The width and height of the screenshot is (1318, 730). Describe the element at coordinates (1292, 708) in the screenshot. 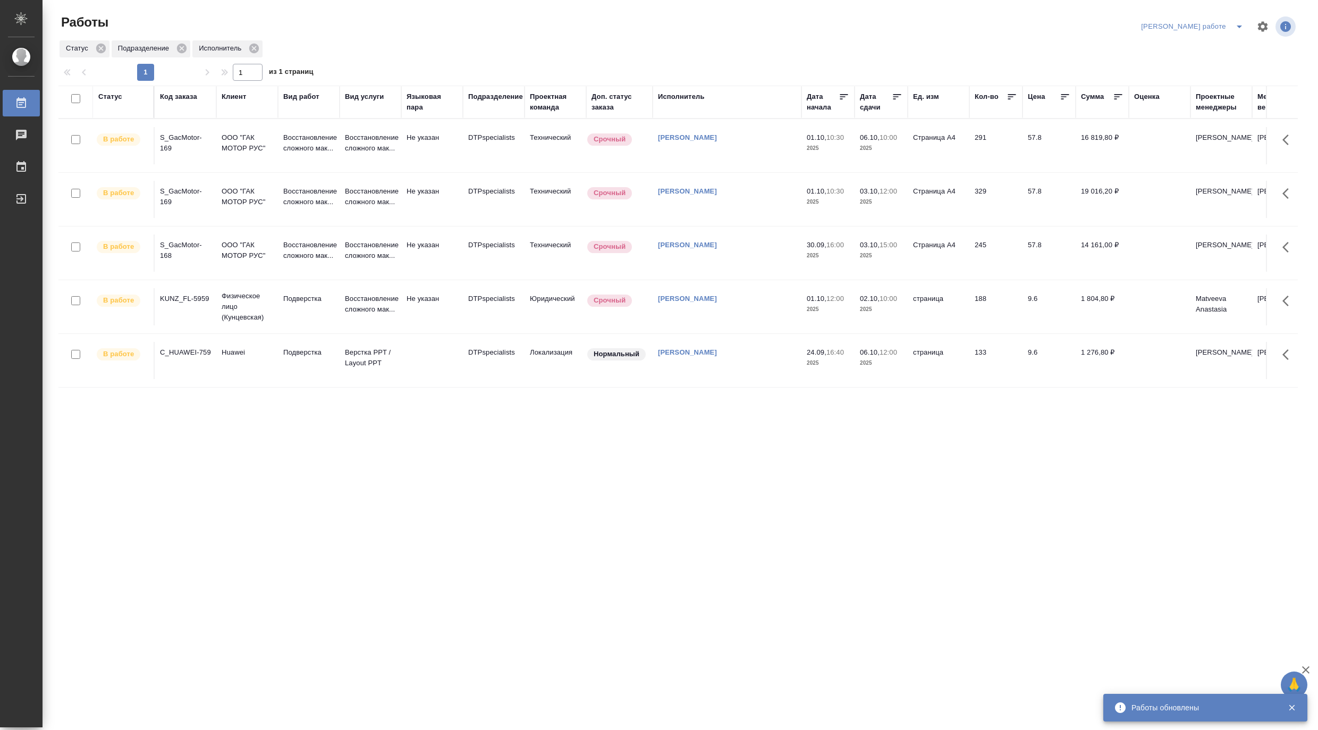

I see `button: Закрыть` at that location.